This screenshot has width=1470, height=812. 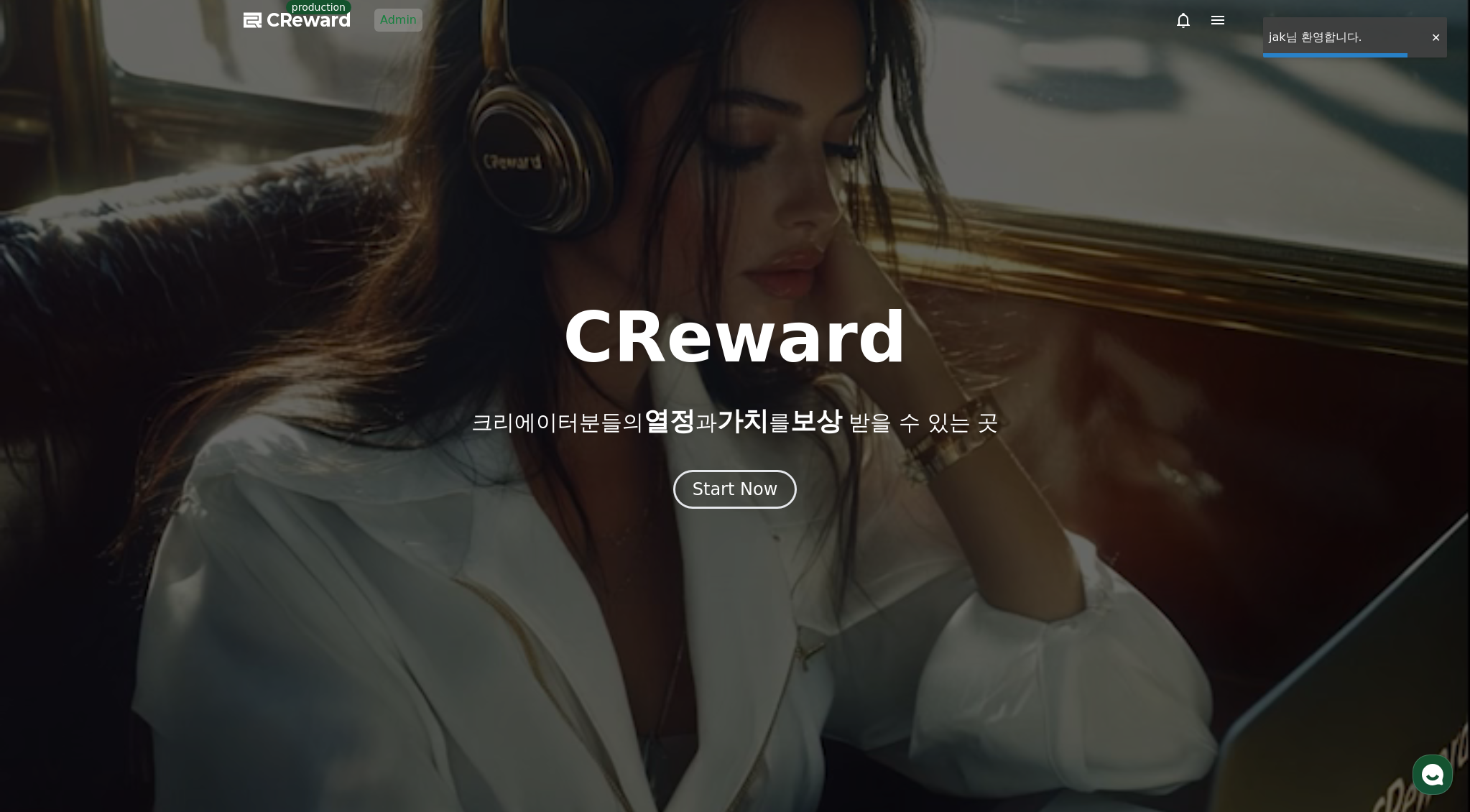 I want to click on p: 크리에이터분들의 과 를 받을 수 있는 곳, so click(x=735, y=420).